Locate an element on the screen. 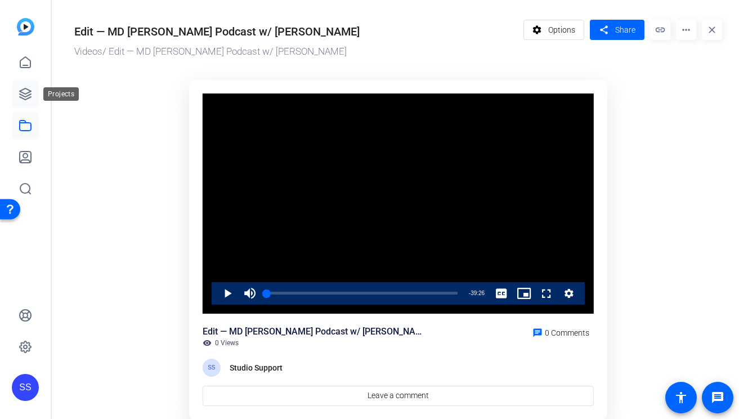 The image size is (739, 419). span: 39:26 is located at coordinates (477, 293).